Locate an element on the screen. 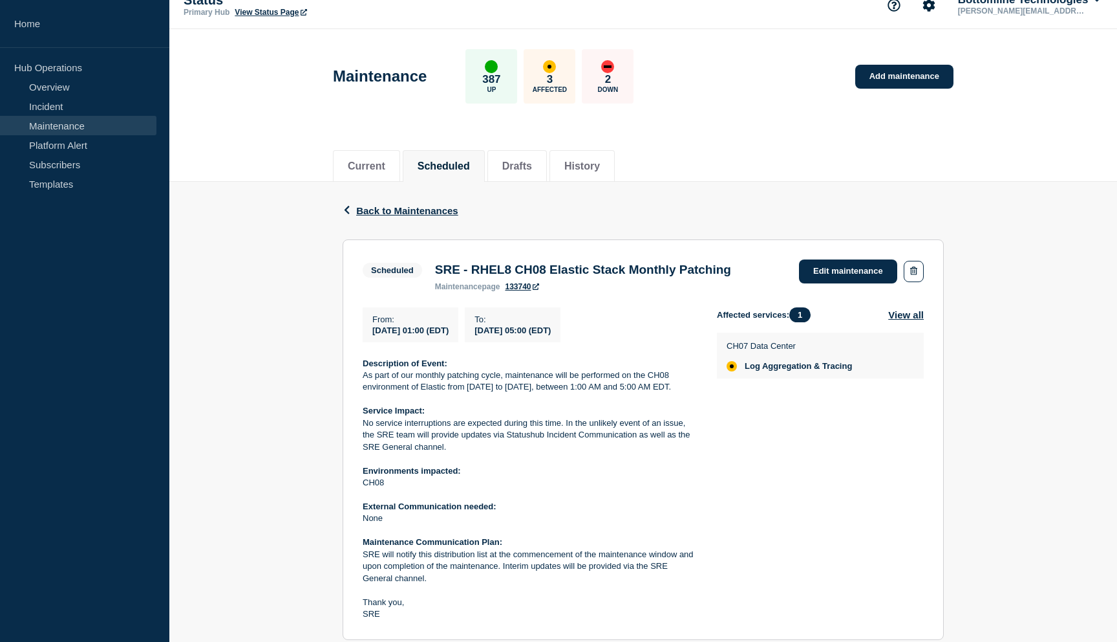 The image size is (1117, 642). p: SRE will notify this distribution list at the commencement of the maintenance window and upon com... is located at coordinates (530, 566).